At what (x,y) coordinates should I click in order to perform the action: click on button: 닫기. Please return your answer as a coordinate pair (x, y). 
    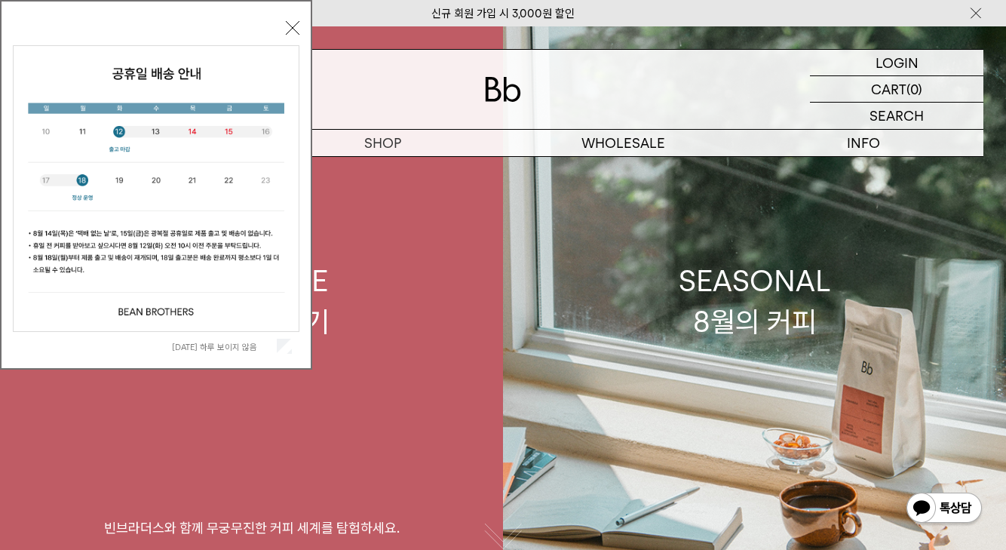
    Looking at the image, I should click on (293, 28).